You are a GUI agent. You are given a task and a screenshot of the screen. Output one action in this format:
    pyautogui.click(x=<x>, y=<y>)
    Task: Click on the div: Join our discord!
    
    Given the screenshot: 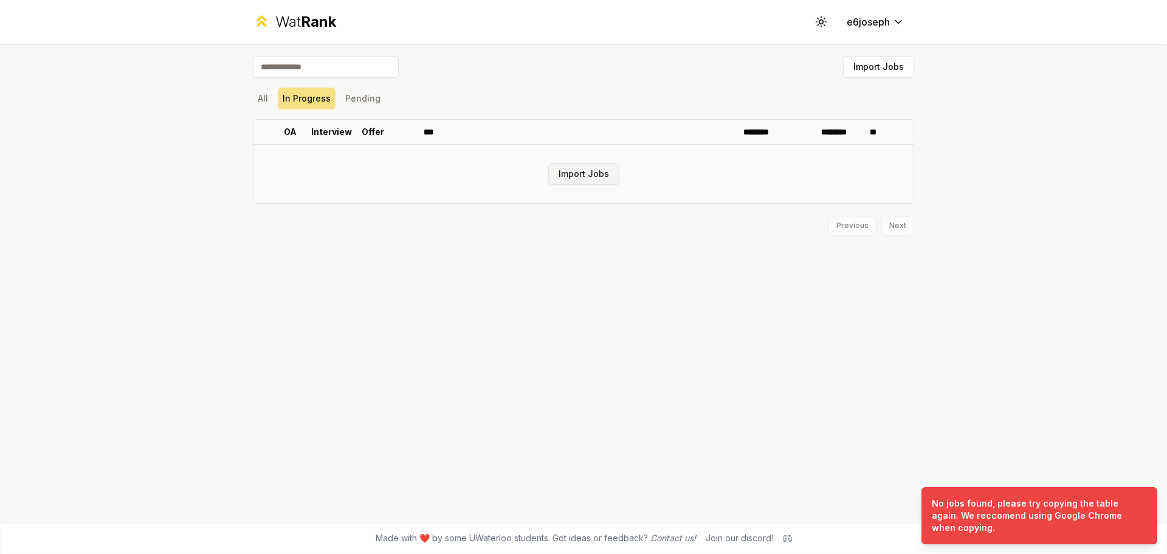 What is the action you would take?
    pyautogui.click(x=739, y=538)
    